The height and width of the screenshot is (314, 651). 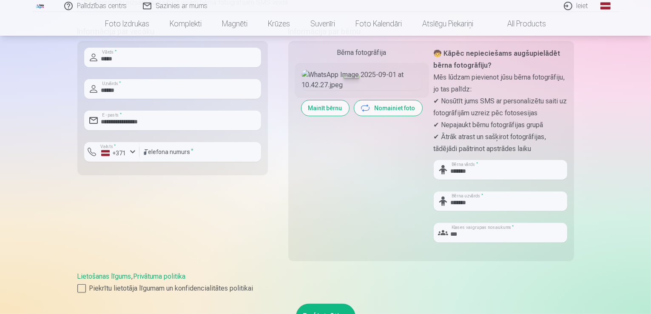 I want to click on a: Suvenīri, so click(x=323, y=24).